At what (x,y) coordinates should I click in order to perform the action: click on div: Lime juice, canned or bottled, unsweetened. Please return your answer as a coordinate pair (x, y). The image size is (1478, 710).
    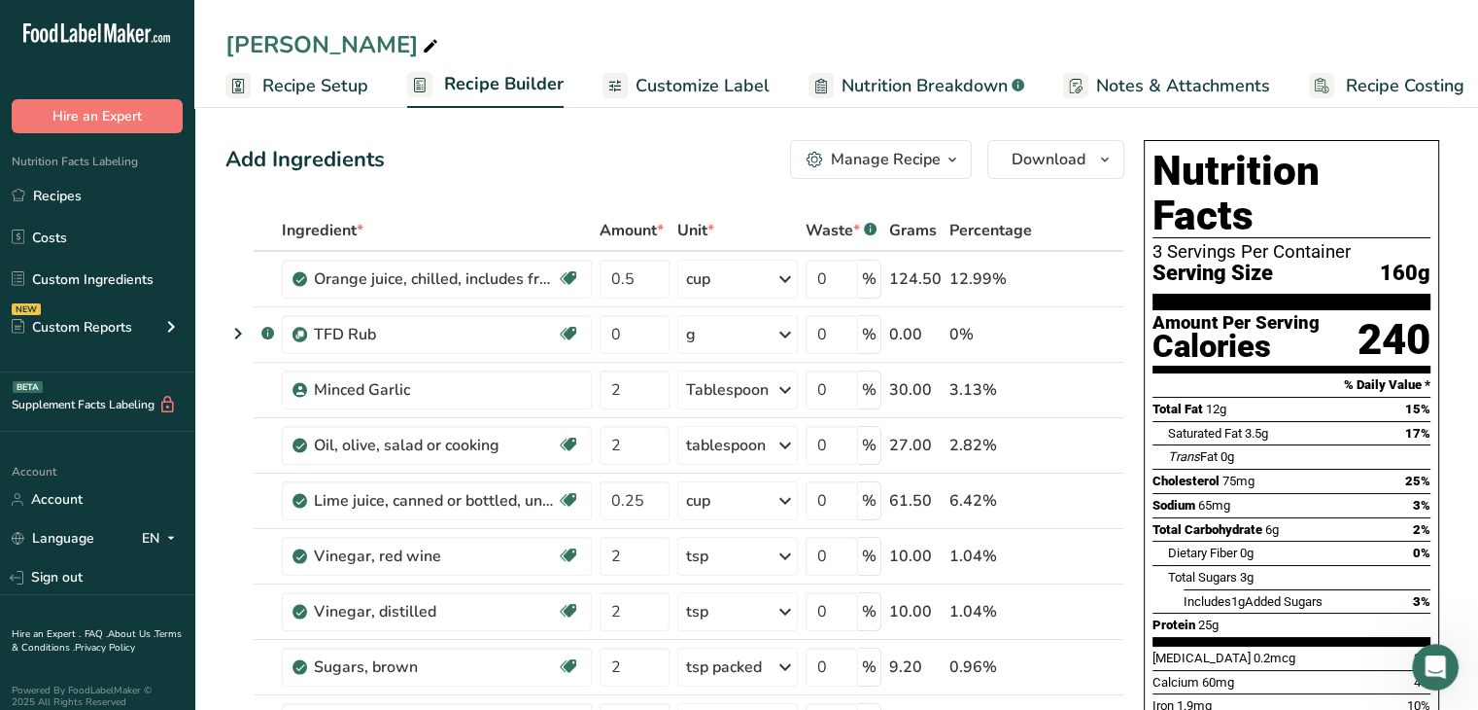
    Looking at the image, I should click on (435, 501).